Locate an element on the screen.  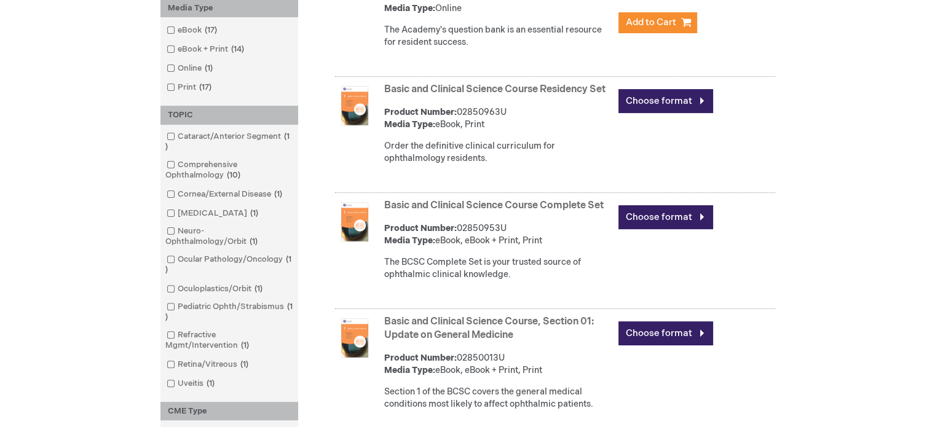
img: Basic and Clinical Science Course Residency Set is located at coordinates (355, 106).